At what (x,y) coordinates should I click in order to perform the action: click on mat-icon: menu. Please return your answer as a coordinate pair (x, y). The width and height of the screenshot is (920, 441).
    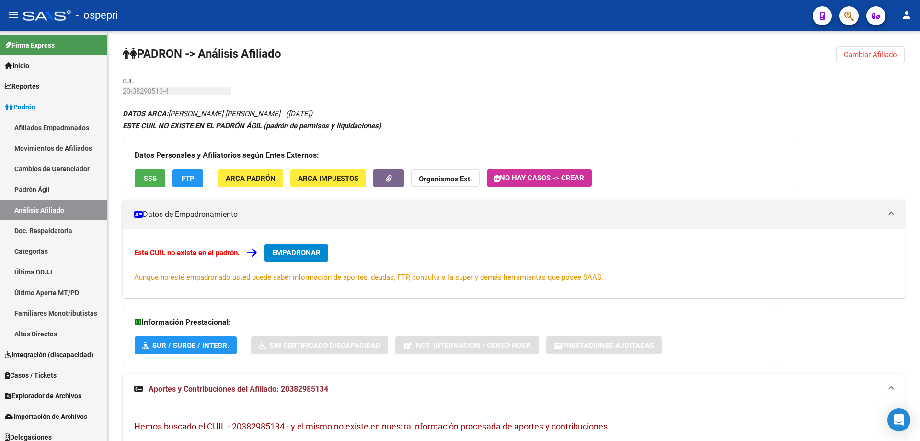
    Looking at the image, I should click on (13, 15).